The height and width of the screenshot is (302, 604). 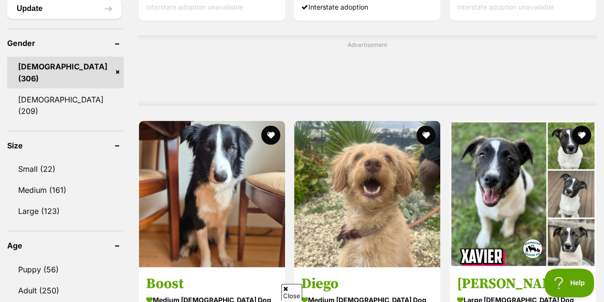 I want to click on a: Small (22), so click(x=65, y=168).